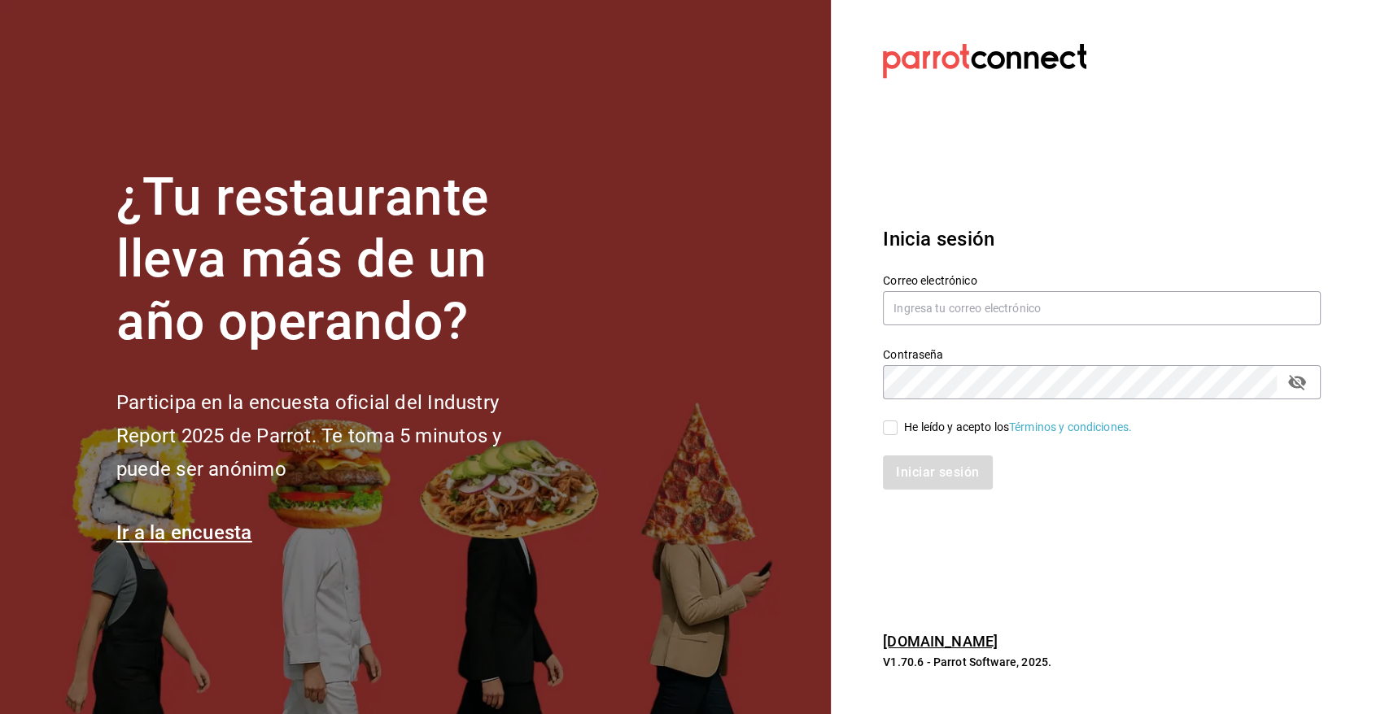  What do you see at coordinates (1102, 239) in the screenshot?
I see `h3: Inicia sesión` at bounding box center [1102, 239].